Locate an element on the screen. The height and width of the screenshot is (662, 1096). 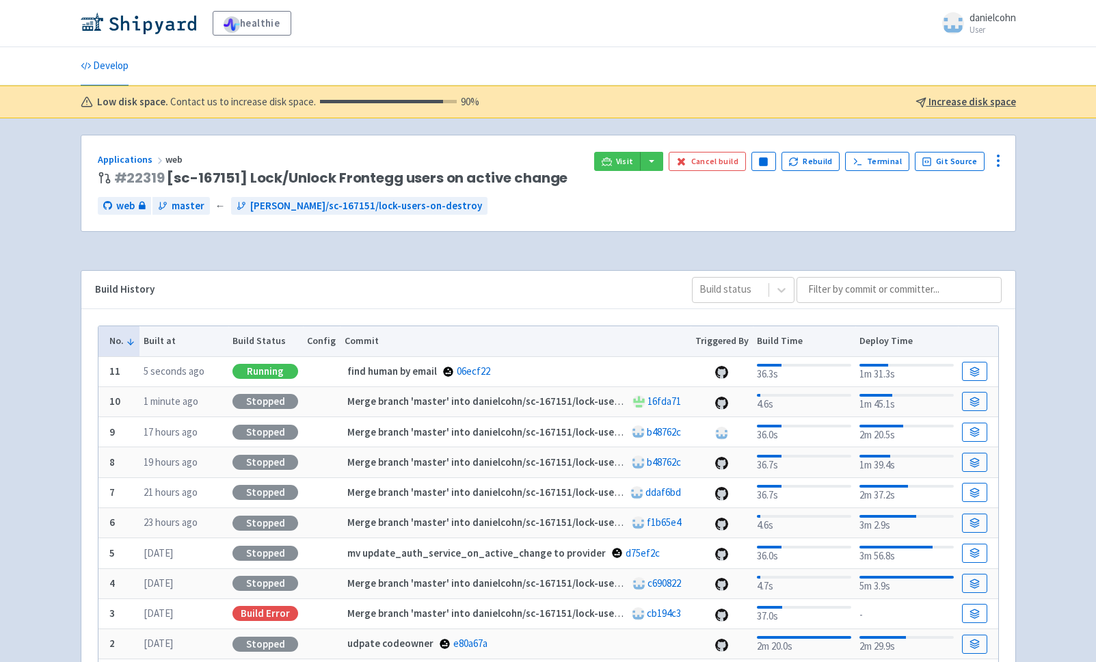
th: Build Time is located at coordinates (804, 341).